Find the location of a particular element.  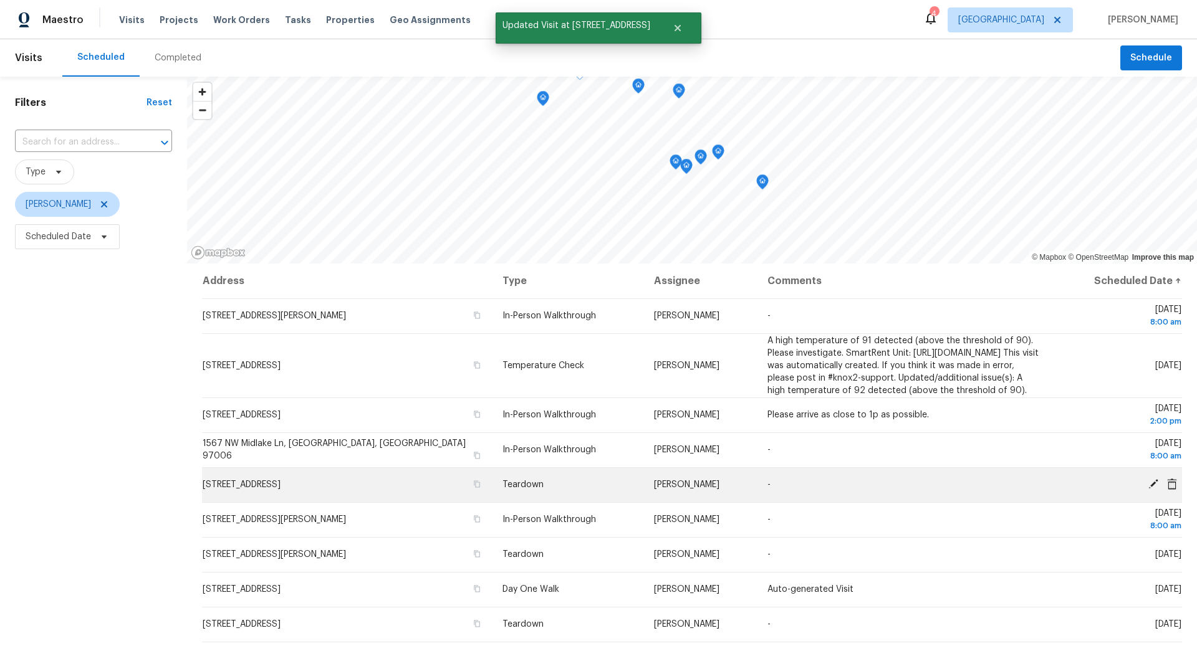

span: Auto-generated Visit is located at coordinates (810, 590).